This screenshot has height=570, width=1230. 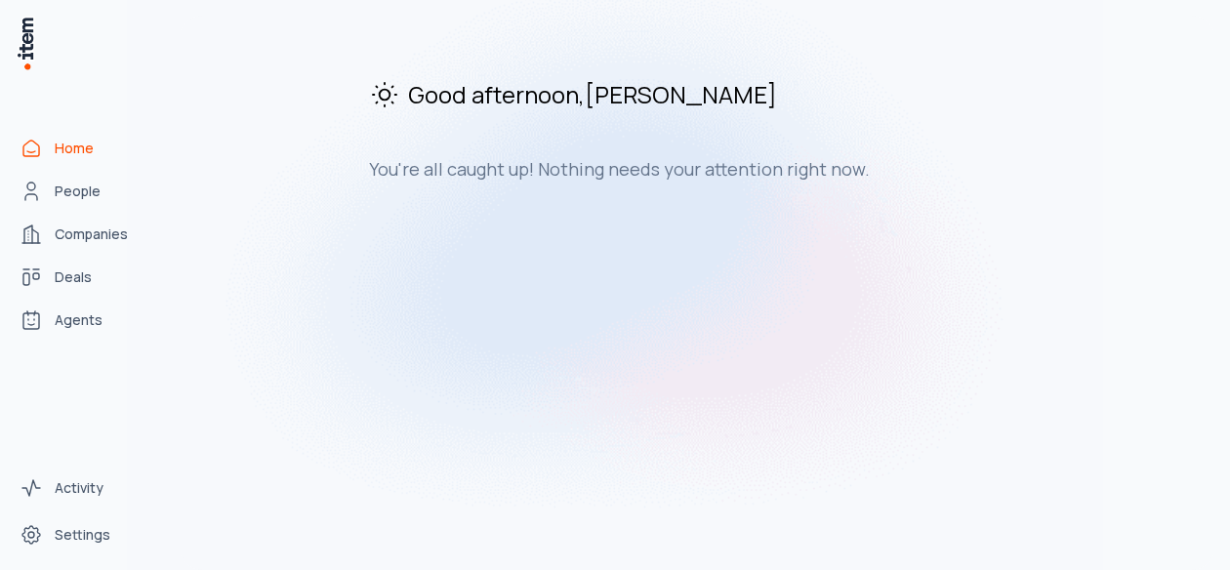 I want to click on span: Deals, so click(x=73, y=277).